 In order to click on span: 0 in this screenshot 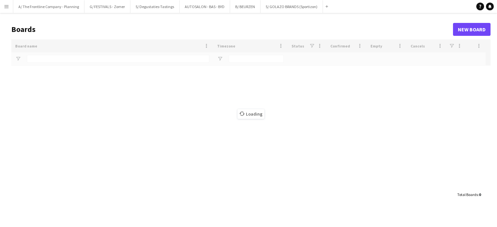, I will do `click(480, 195)`.